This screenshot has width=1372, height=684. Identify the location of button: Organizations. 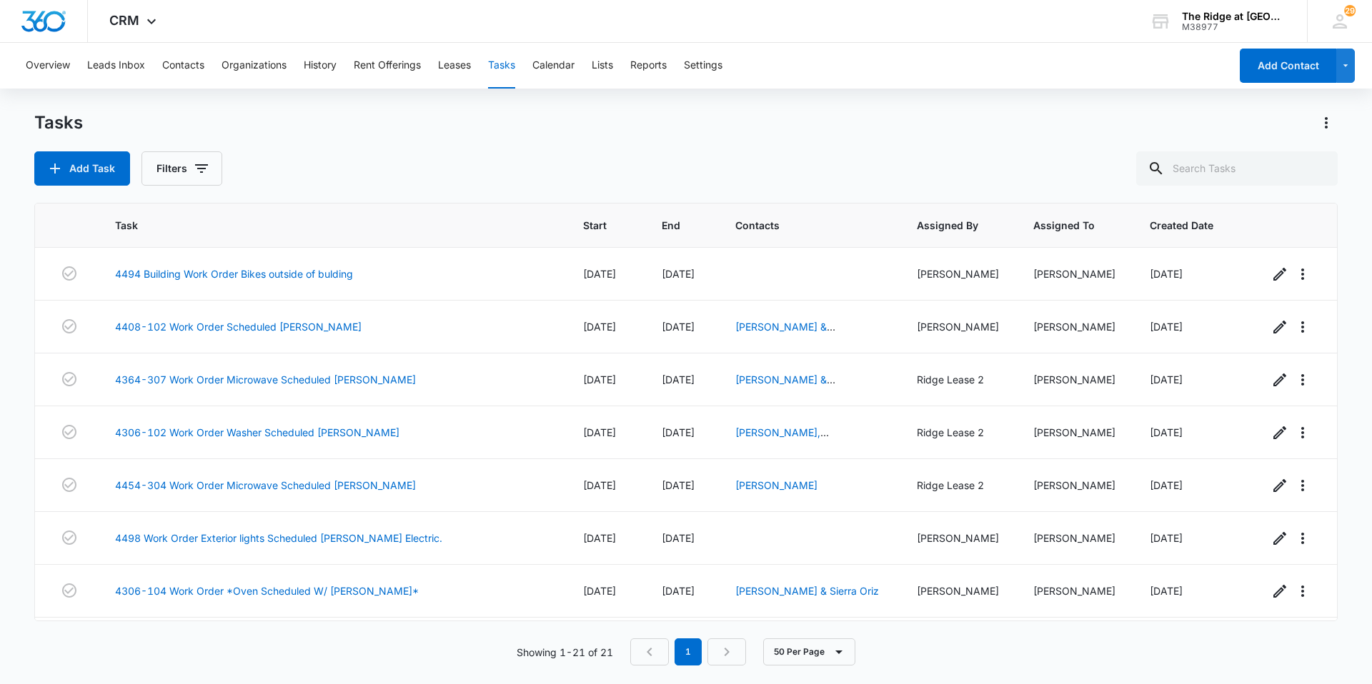
(254, 66).